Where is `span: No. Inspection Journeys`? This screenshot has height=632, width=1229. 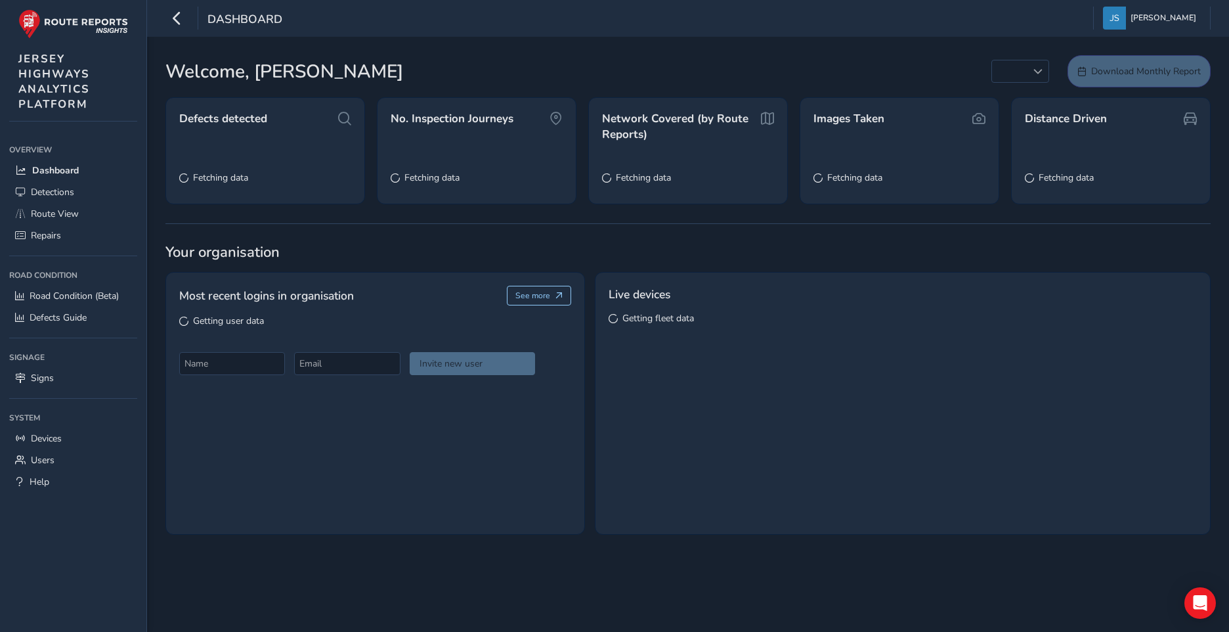
span: No. Inspection Journeys is located at coordinates (452, 119).